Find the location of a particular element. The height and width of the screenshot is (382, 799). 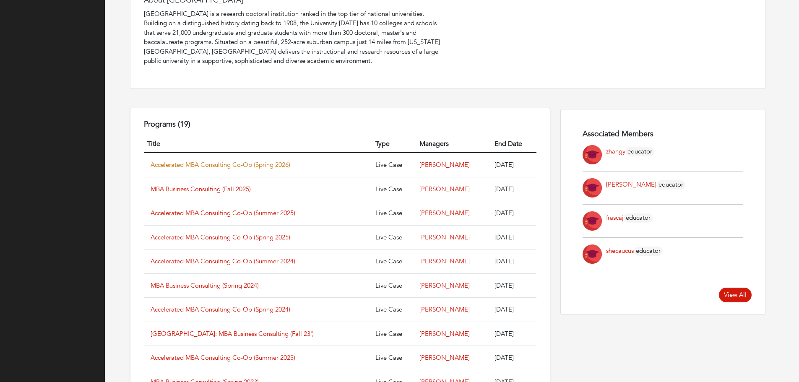

th: Managers is located at coordinates (454, 144).